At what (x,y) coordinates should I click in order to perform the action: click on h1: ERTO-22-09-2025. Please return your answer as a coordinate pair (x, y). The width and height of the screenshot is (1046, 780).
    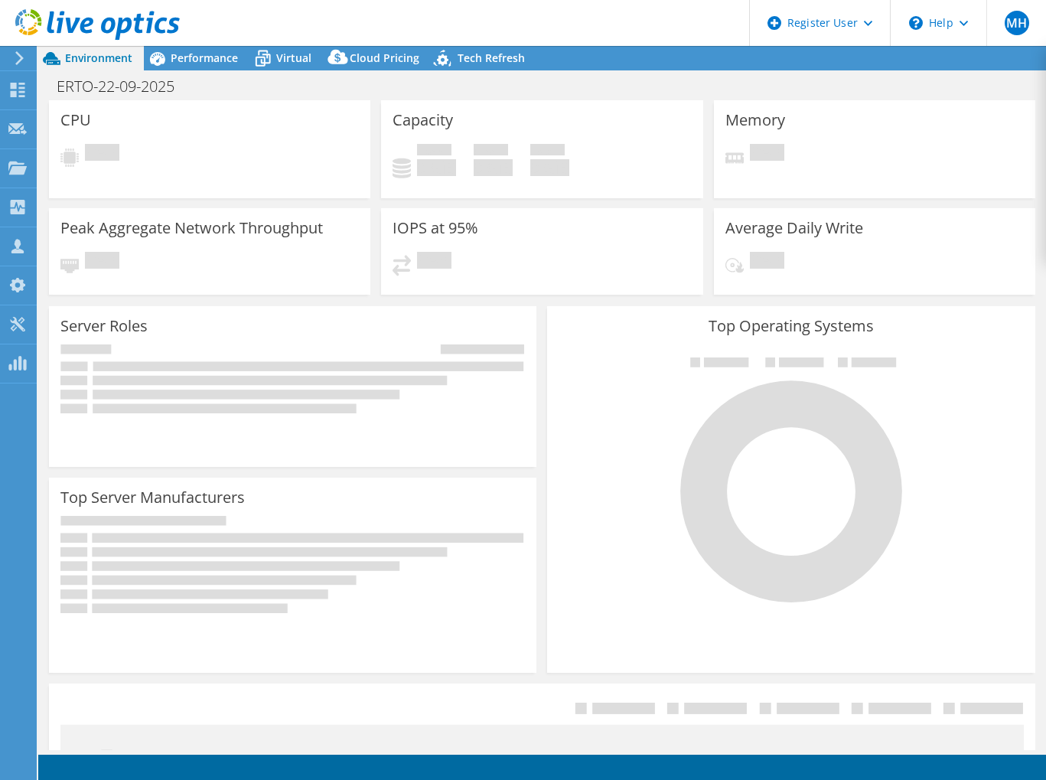
    Looking at the image, I should click on (124, 86).